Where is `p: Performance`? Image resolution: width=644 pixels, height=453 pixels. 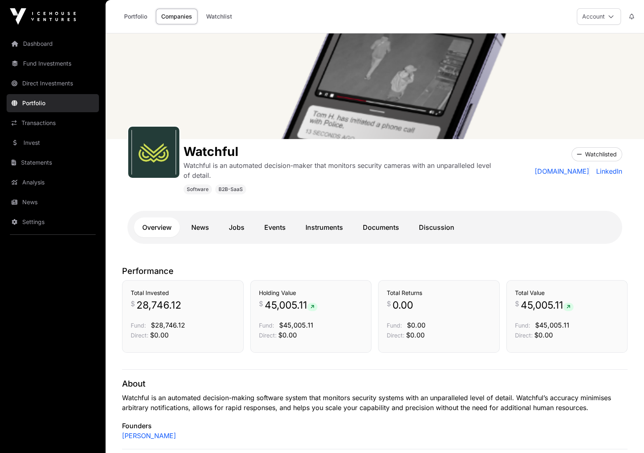 p: Performance is located at coordinates (375, 271).